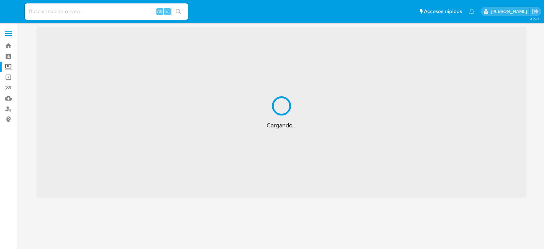 This screenshot has width=544, height=249. What do you see at coordinates (106, 12) in the screenshot?
I see `input: Buscar usuario o caso...` at bounding box center [106, 12].